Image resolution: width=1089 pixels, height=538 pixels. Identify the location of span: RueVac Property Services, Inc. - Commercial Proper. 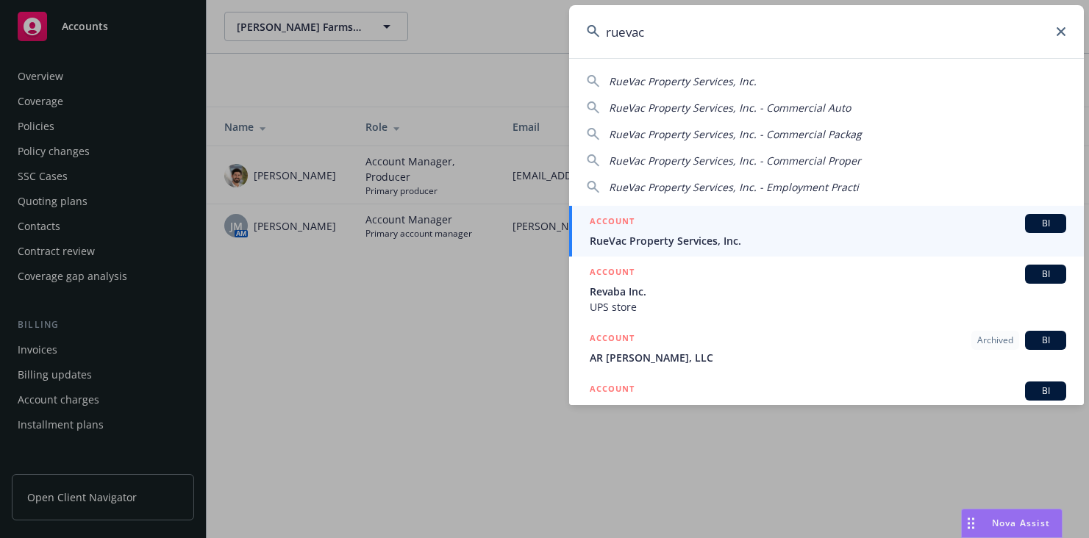
(735, 160).